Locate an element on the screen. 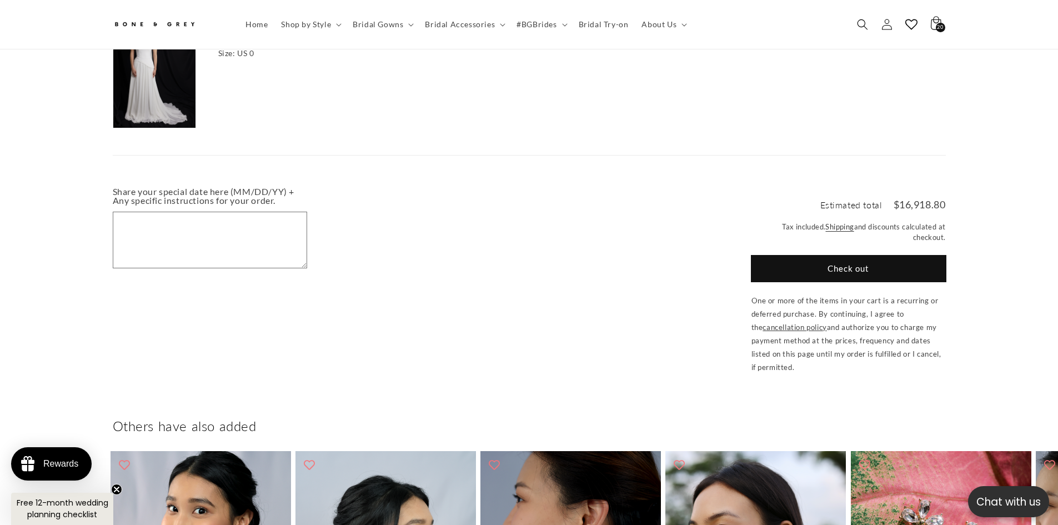 Image resolution: width=1058 pixels, height=525 pixels. a: Shipping is located at coordinates (839, 227).